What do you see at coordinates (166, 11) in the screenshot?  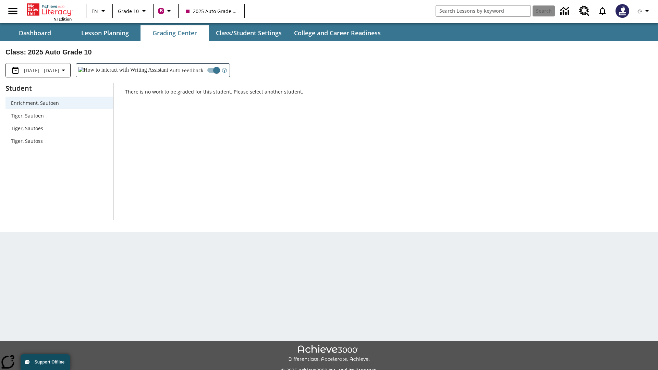 I see `button: Boost Class color is violet red. Change class color` at bounding box center [166, 11].